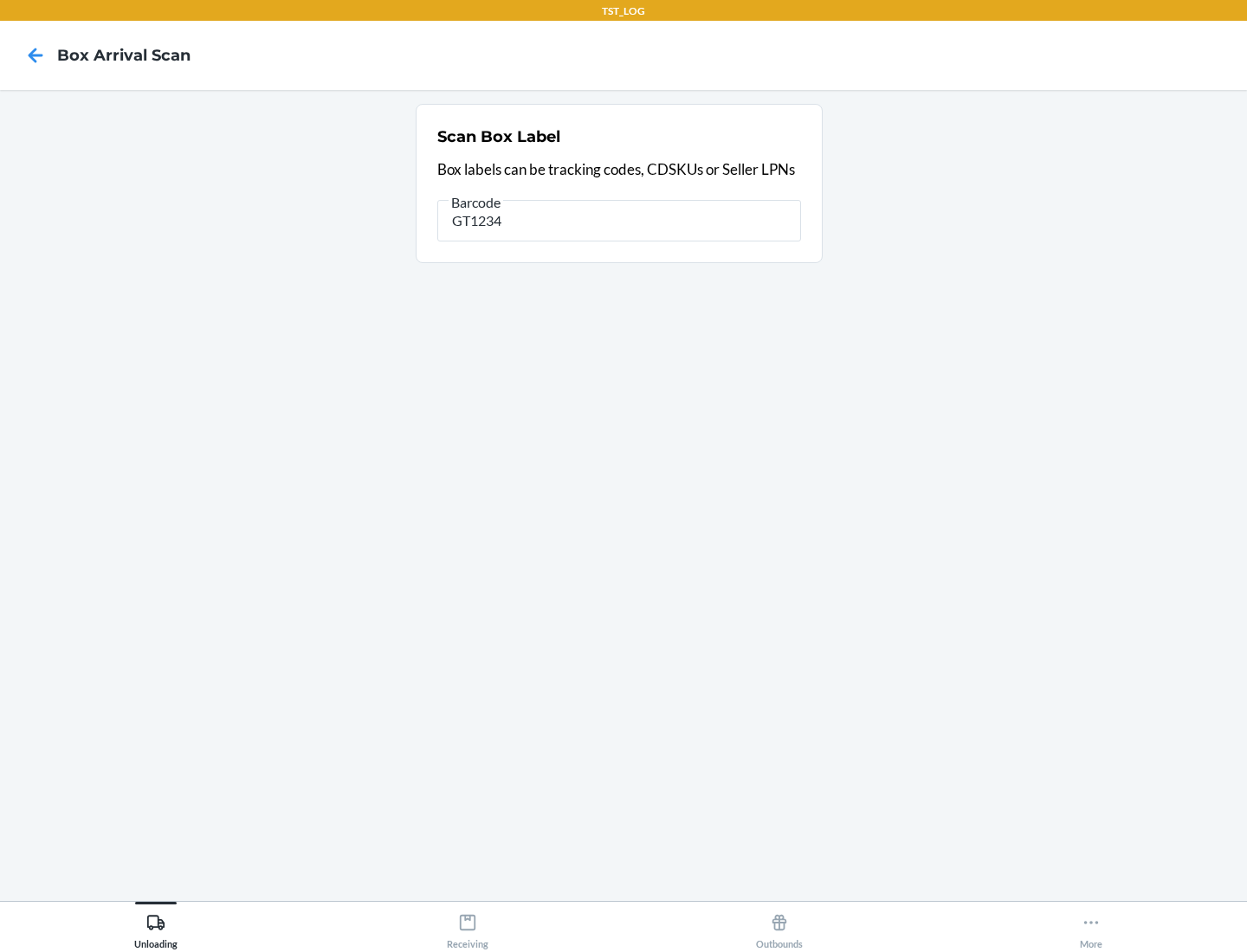 Image resolution: width=1247 pixels, height=952 pixels. Describe the element at coordinates (499, 137) in the screenshot. I see `h2: Scan Box Label` at that location.